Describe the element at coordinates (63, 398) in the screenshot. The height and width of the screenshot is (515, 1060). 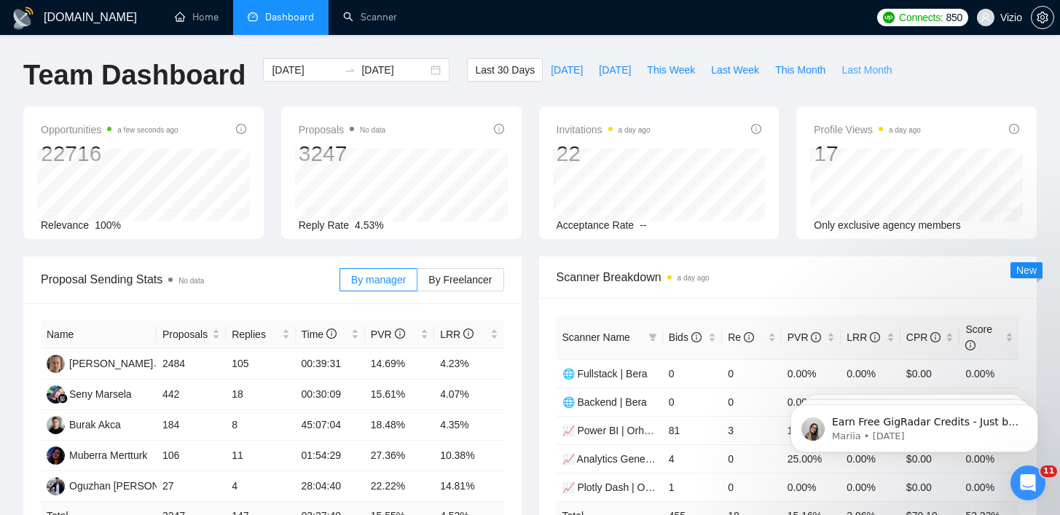
I see `img: gigradar-bm.png` at that location.